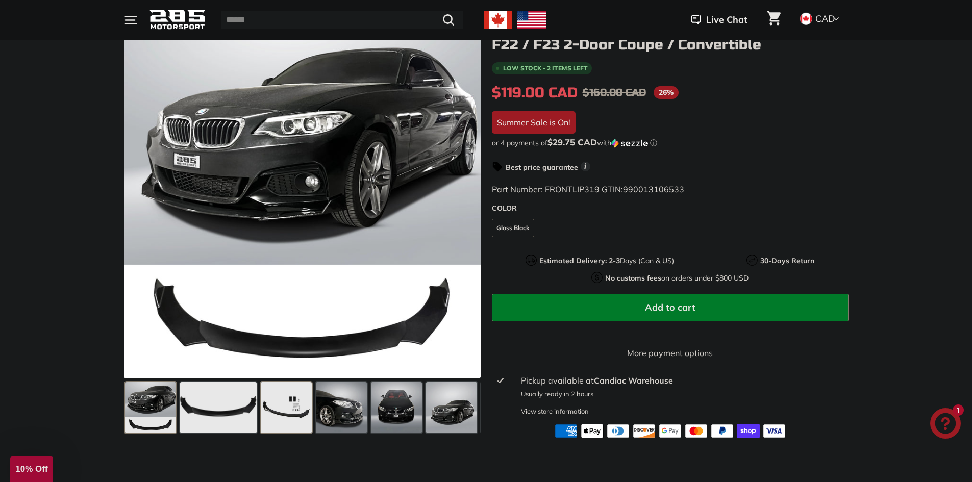 The height and width of the screenshot is (482, 972). What do you see at coordinates (666, 92) in the screenshot?
I see `span: 26%` at bounding box center [666, 92].